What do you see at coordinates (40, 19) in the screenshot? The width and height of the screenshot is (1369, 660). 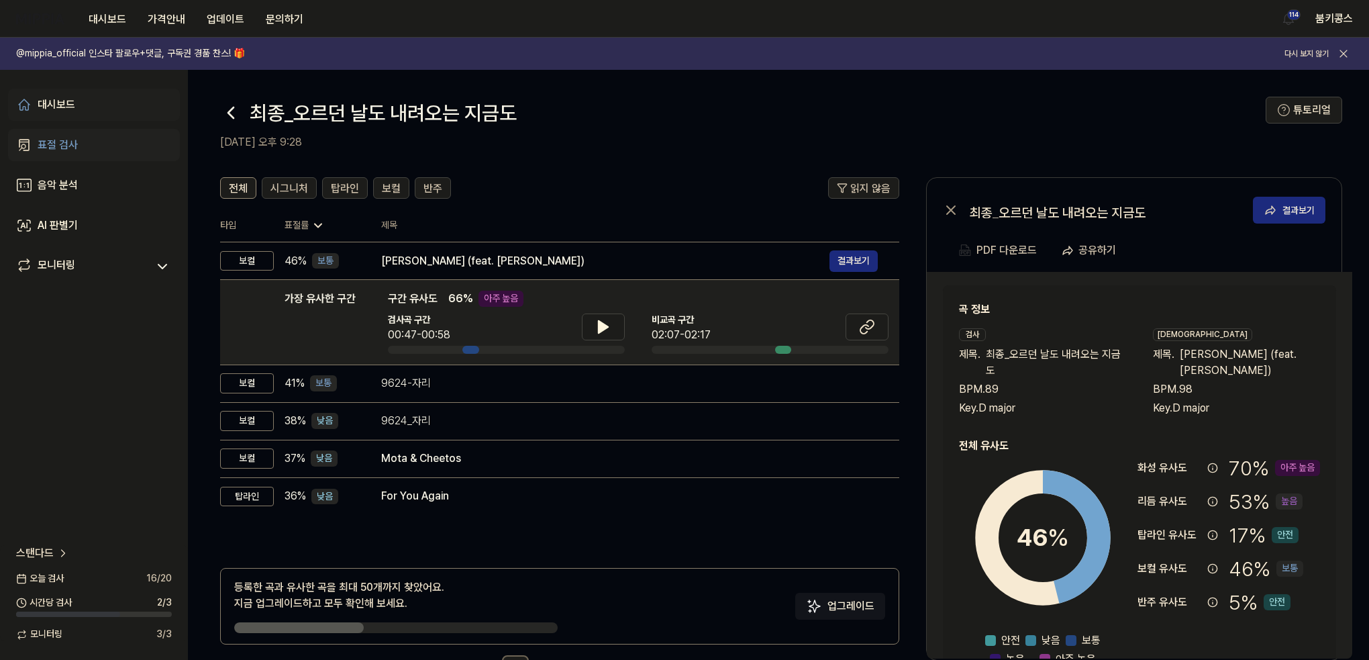 I see `img: logo` at bounding box center [40, 19].